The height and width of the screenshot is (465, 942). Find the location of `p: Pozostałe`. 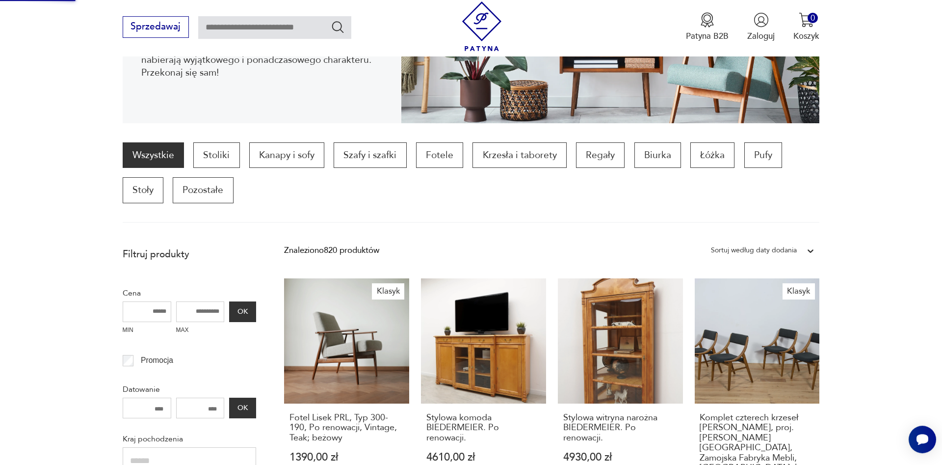

p: Pozostałe is located at coordinates (203, 190).